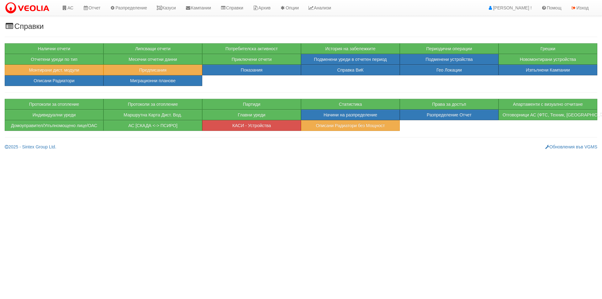  What do you see at coordinates (153, 81) in the screenshot?
I see `button: Миграционни планове` at bounding box center [153, 81].